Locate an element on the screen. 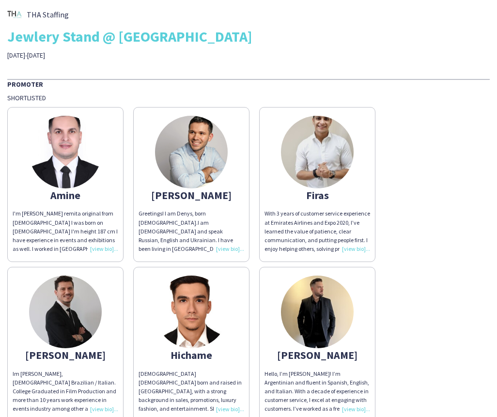 This screenshot has width=497, height=417. div: Amine is located at coordinates (65, 195).